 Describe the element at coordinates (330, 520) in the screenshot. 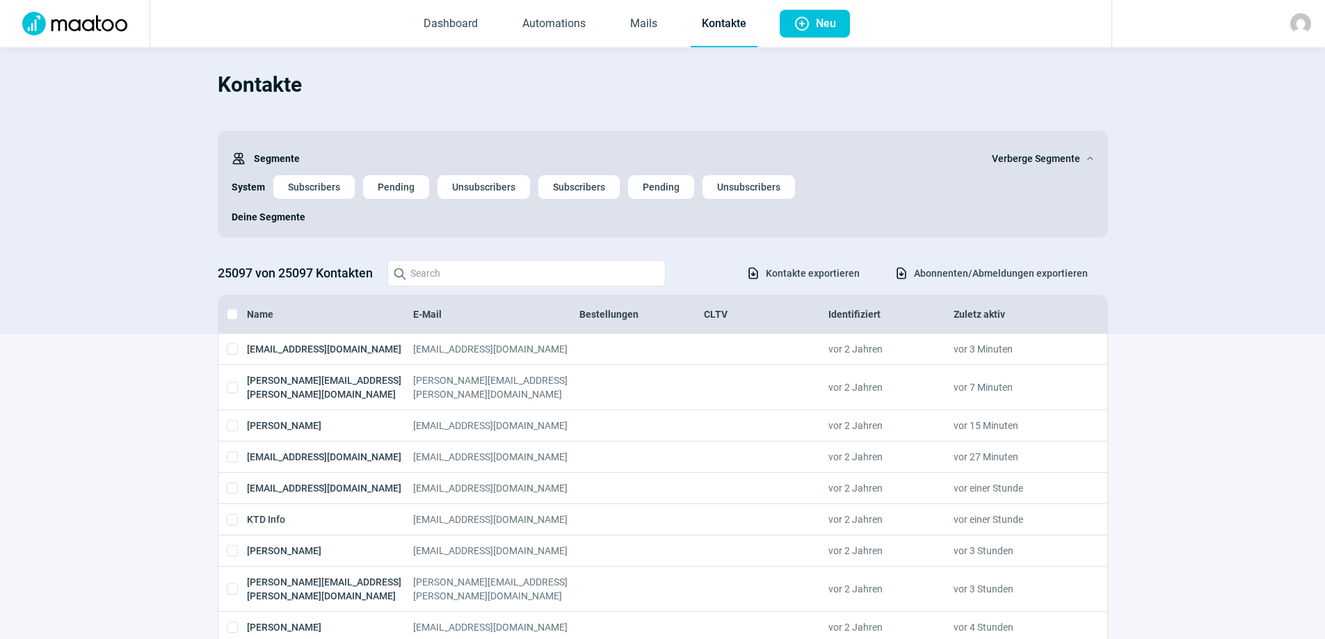

I see `div: KTD Info` at that location.